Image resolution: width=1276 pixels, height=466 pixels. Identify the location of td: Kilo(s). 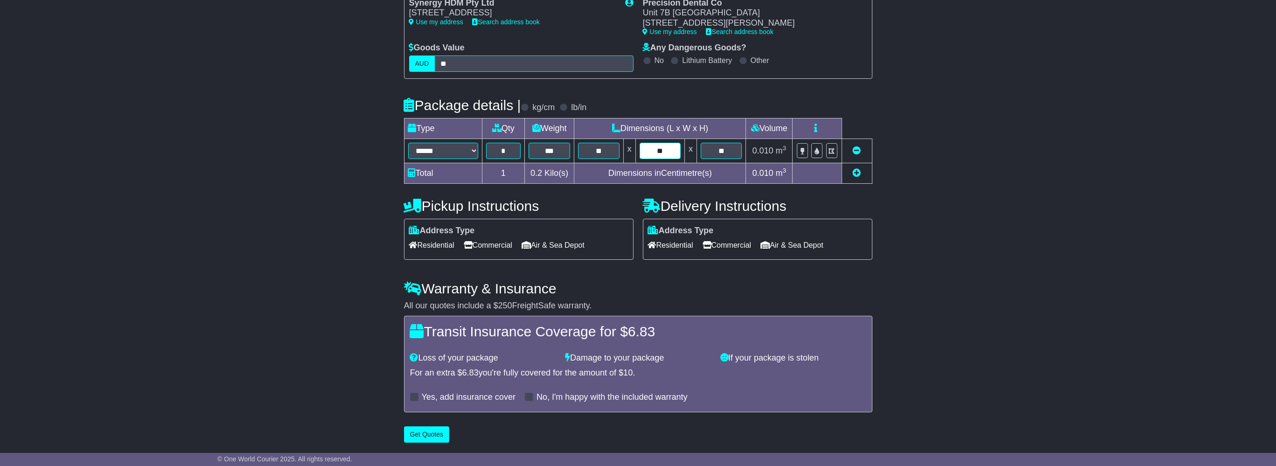
(549, 173).